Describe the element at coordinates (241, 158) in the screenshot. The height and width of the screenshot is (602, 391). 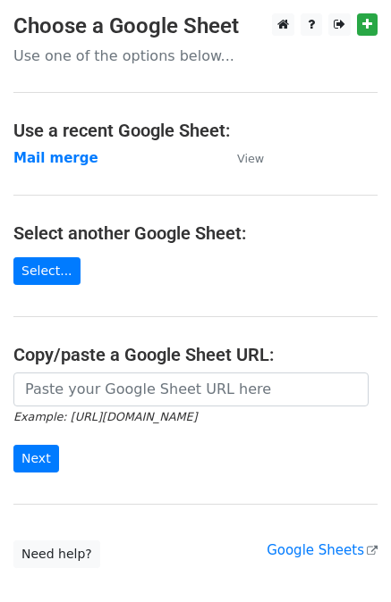
I see `a: View` at that location.